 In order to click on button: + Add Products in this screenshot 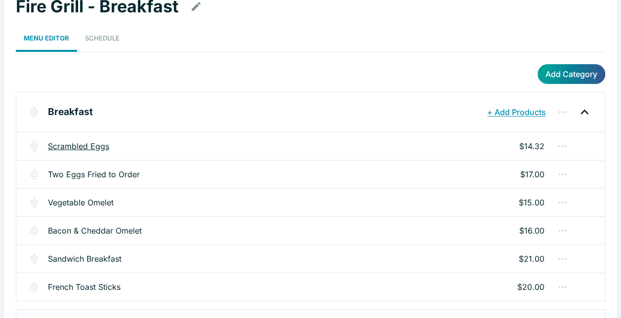, I will do `click(516, 112)`.